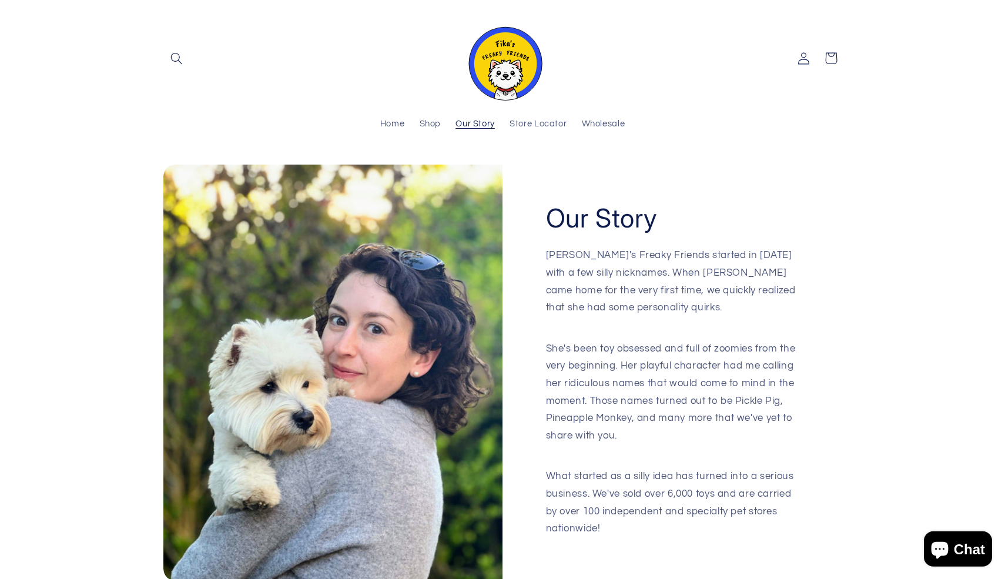  Describe the element at coordinates (475, 124) in the screenshot. I see `span: Our Story` at that location.